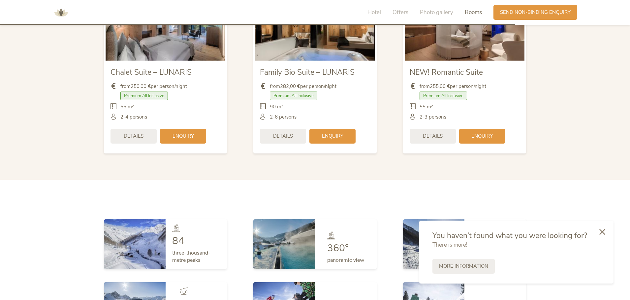 This screenshot has width=630, height=300. What do you see at coordinates (191, 257) in the screenshot?
I see `span: three-thousand-metre peaks` at bounding box center [191, 257].